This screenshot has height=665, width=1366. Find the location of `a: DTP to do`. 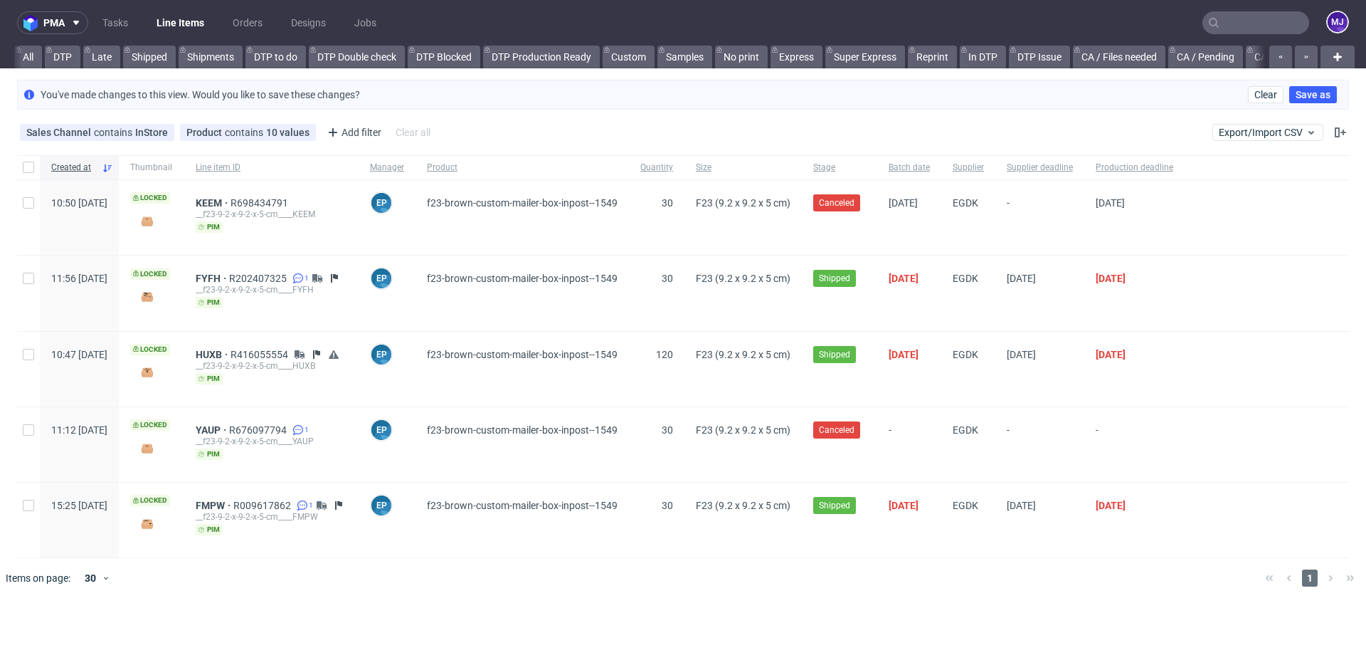

a: DTP to do is located at coordinates (275, 57).